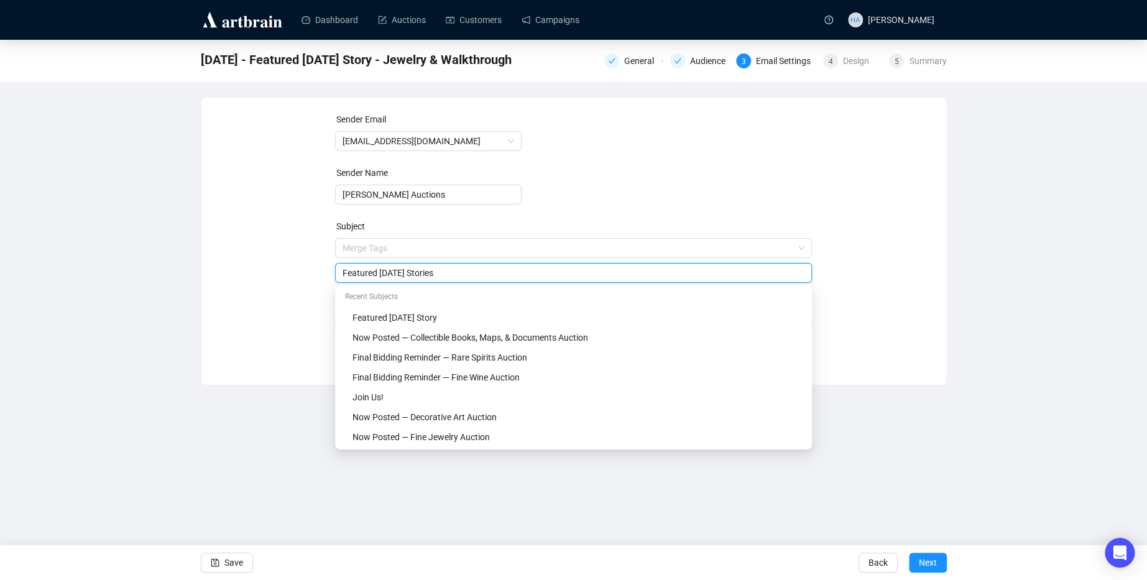 This screenshot has height=580, width=1147. What do you see at coordinates (243, 20) in the screenshot?
I see `img: logo` at bounding box center [243, 20].